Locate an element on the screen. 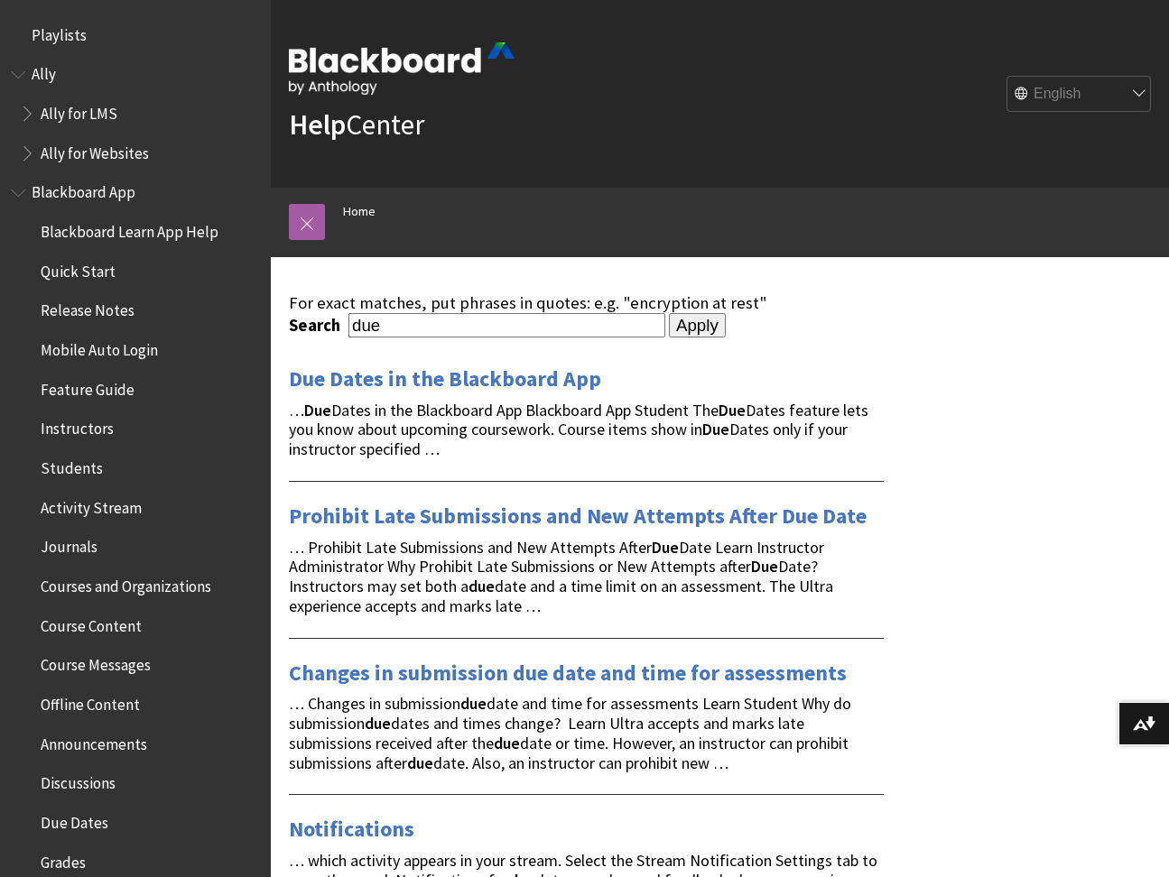 The height and width of the screenshot is (877, 1169). span: Discussions is located at coordinates (78, 780).